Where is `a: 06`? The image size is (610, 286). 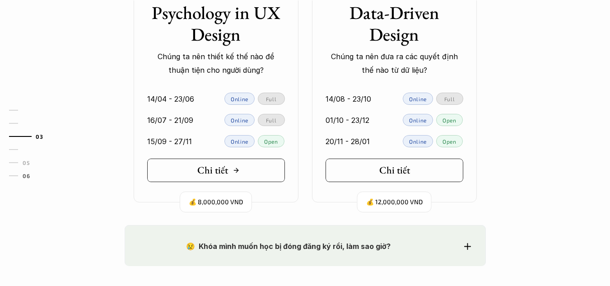 a: 06 is located at coordinates (30, 176).